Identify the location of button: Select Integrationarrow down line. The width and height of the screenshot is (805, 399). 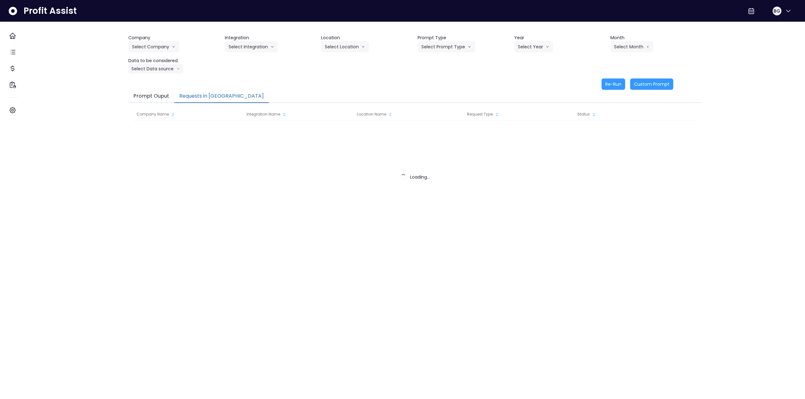
(251, 47).